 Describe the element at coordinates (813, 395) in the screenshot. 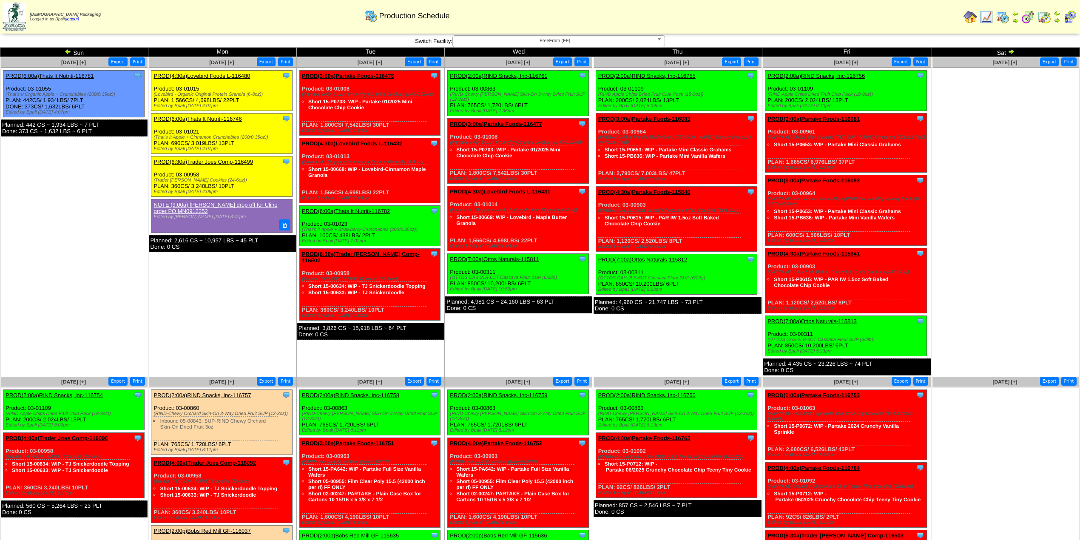

I see `a: PROD(1:00a)Partake Foods-116753` at that location.